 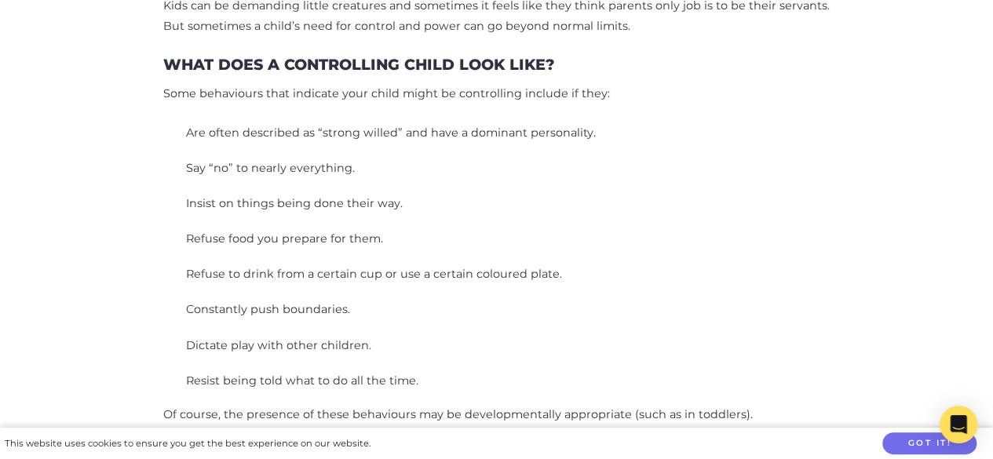 I want to click on h3: What Does A Controlling Child Look Like?, so click(x=359, y=64).